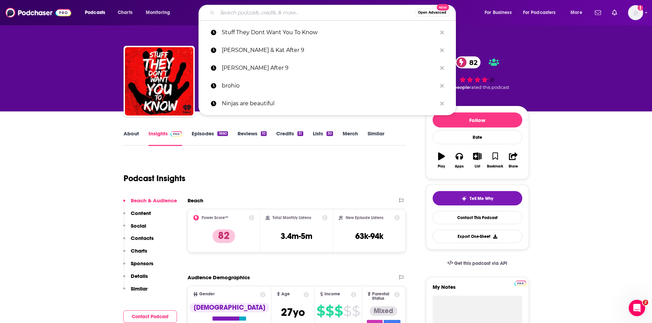 The height and width of the screenshot is (323, 652). Describe the element at coordinates (376, 138) in the screenshot. I see `a: Similar` at that location.